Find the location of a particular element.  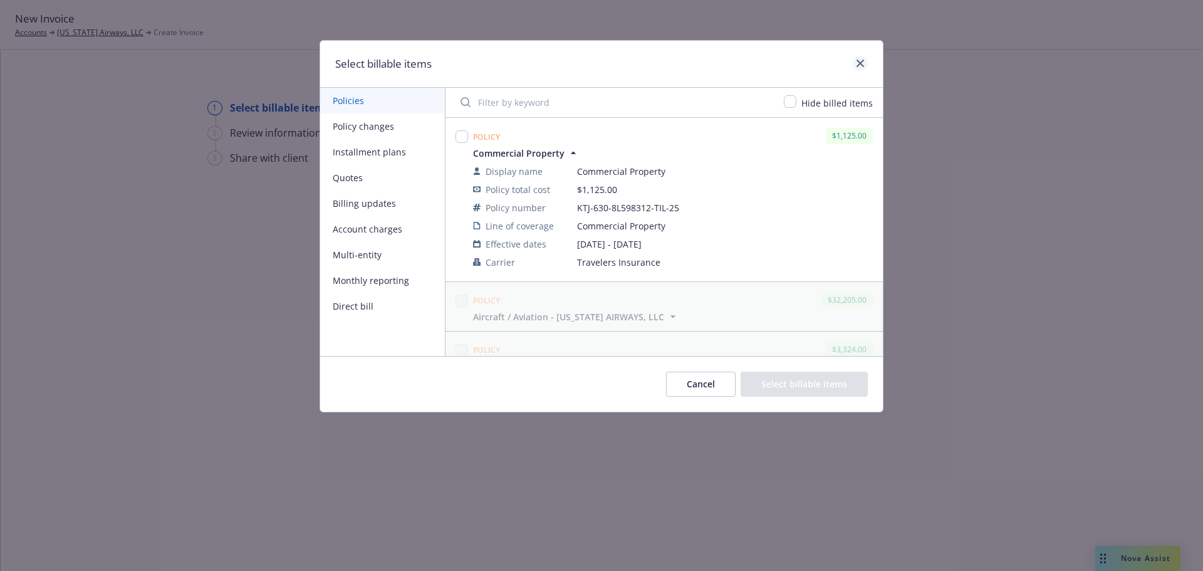

span: KTJ-630-8L598312-TIL-25 is located at coordinates (725, 207).